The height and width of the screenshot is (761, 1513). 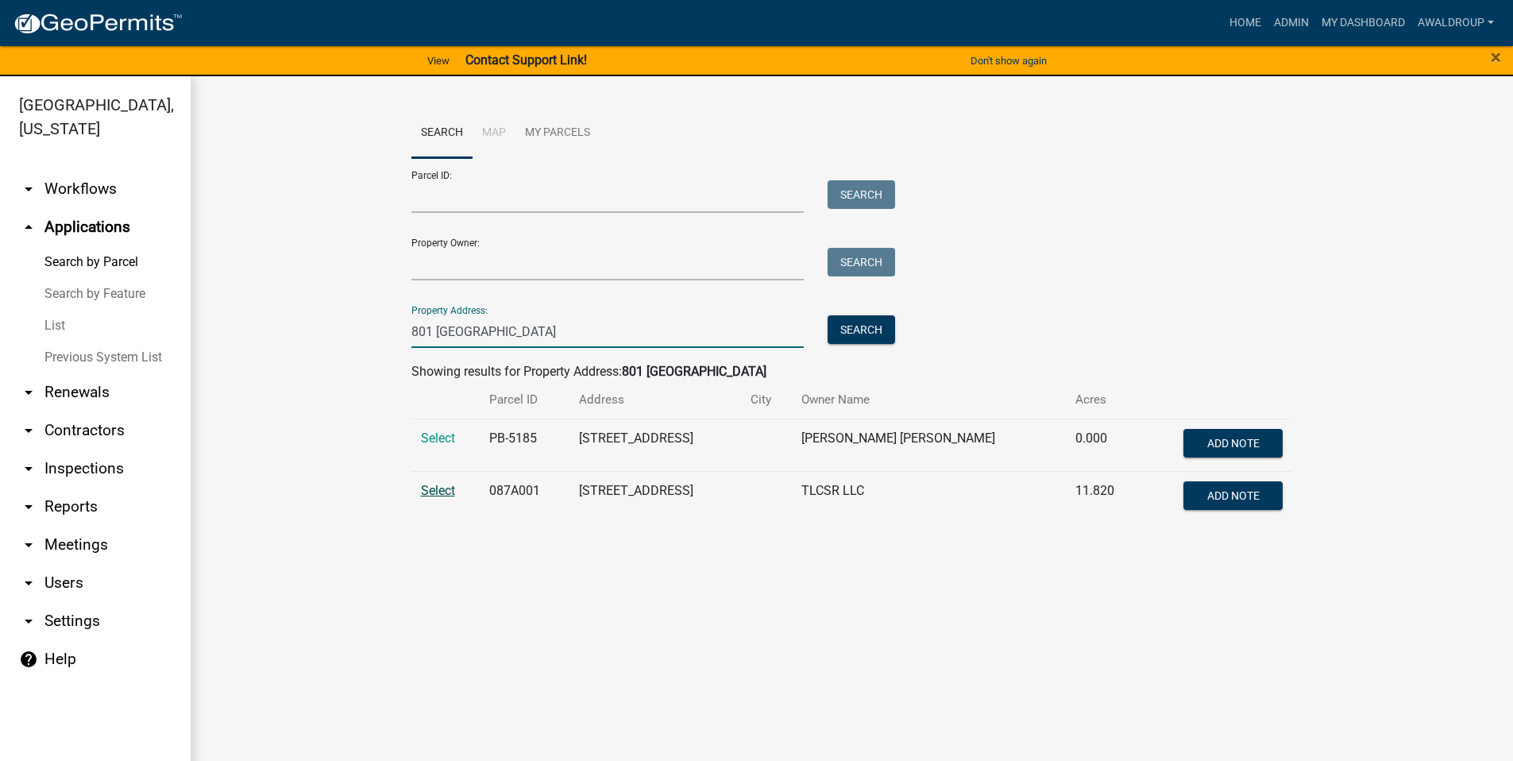 I want to click on a: Search, so click(x=442, y=133).